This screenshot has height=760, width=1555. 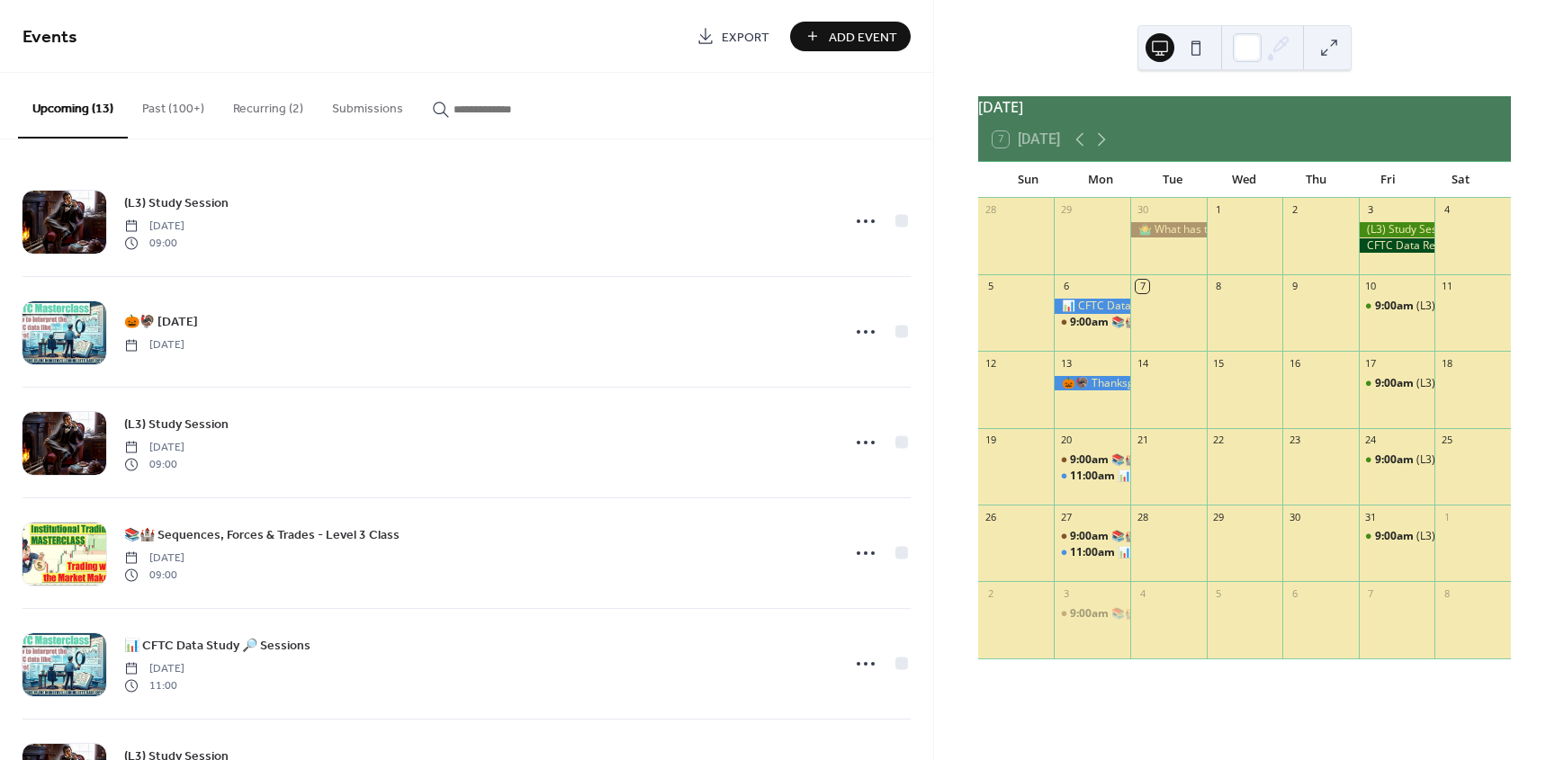 What do you see at coordinates (1244, 180) in the screenshot?
I see `div: Wed` at bounding box center [1244, 180].